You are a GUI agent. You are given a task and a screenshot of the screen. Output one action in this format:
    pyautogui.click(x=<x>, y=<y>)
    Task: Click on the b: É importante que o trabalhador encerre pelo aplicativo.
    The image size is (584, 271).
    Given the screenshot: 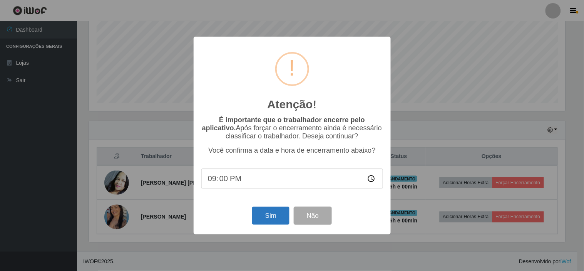 What is the action you would take?
    pyautogui.click(x=284, y=124)
    